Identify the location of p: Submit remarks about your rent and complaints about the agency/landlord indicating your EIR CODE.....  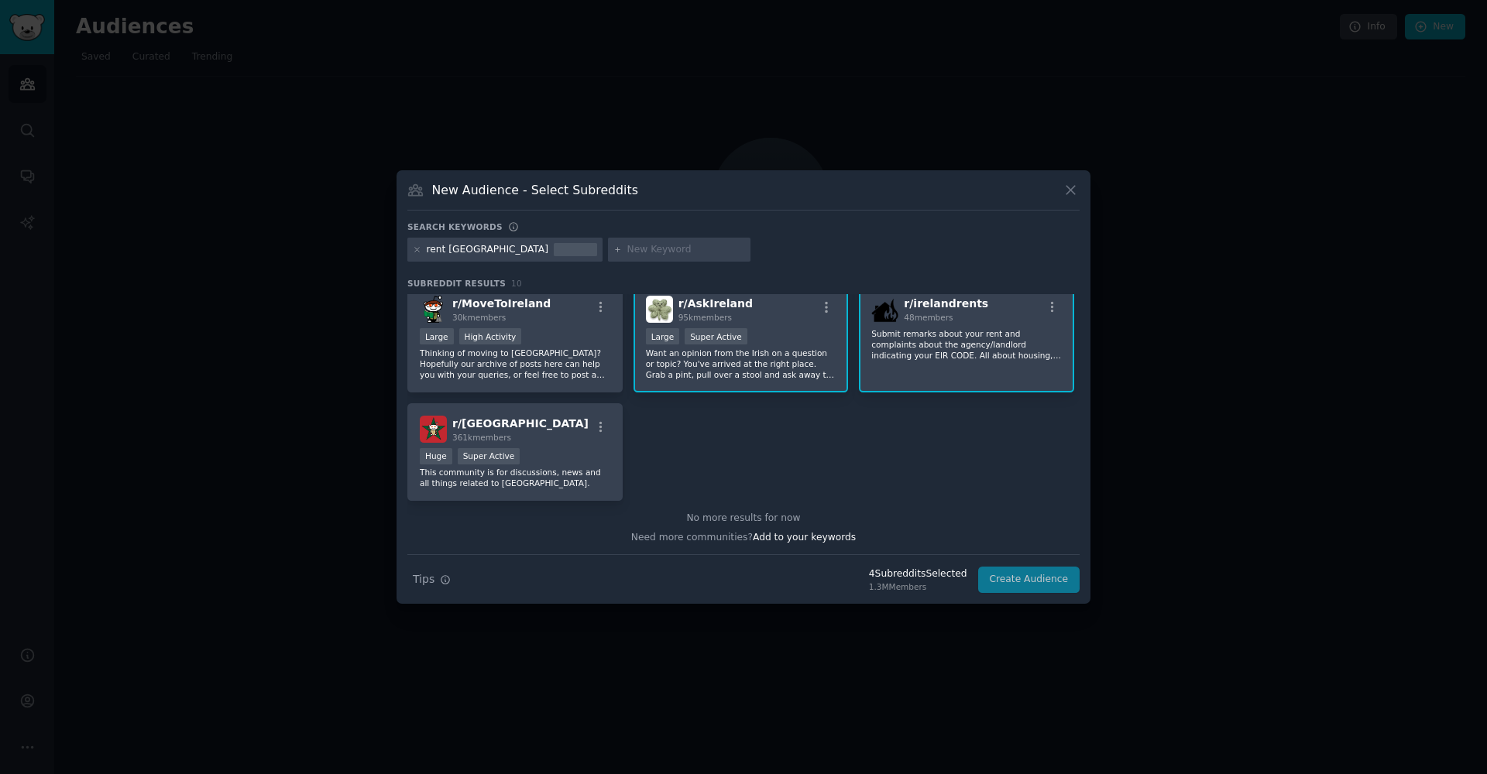
(966, 345).